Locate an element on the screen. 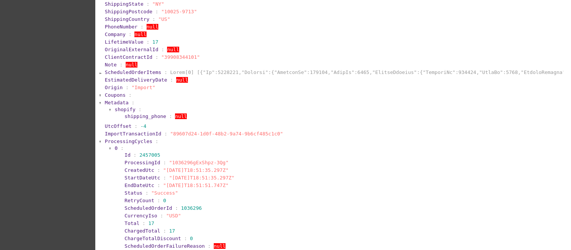 This screenshot has height=250, width=571. span: ChargedTotal is located at coordinates (142, 231).